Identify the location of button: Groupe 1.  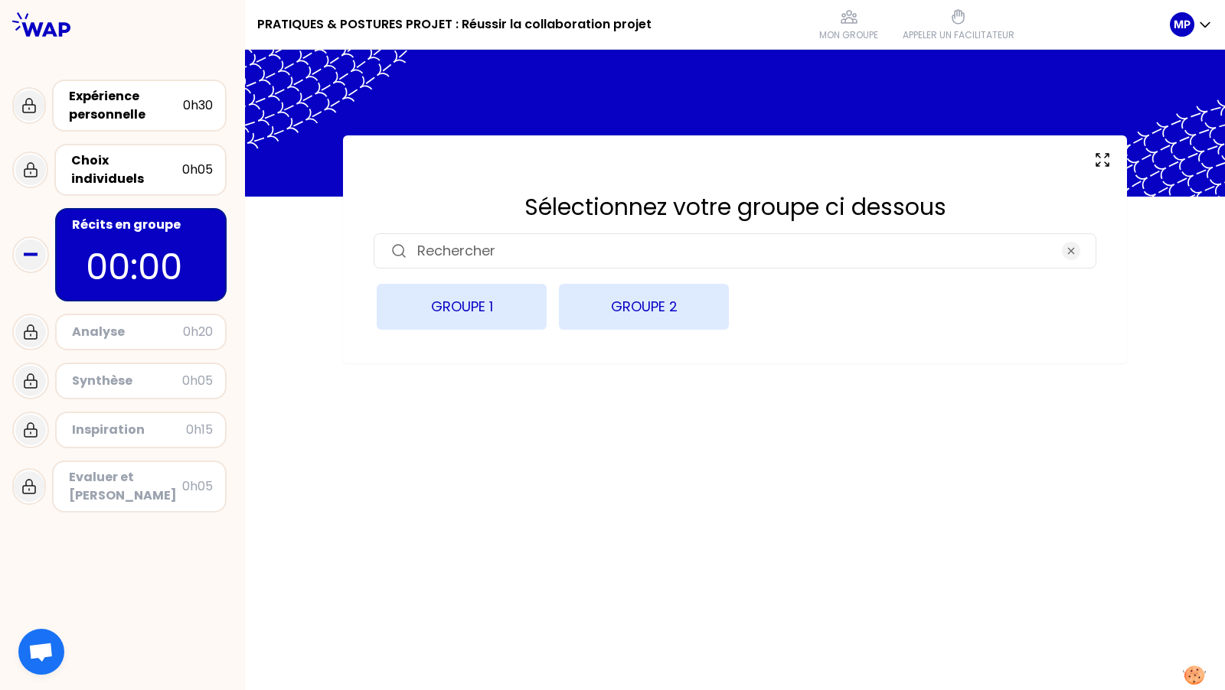
(462, 307).